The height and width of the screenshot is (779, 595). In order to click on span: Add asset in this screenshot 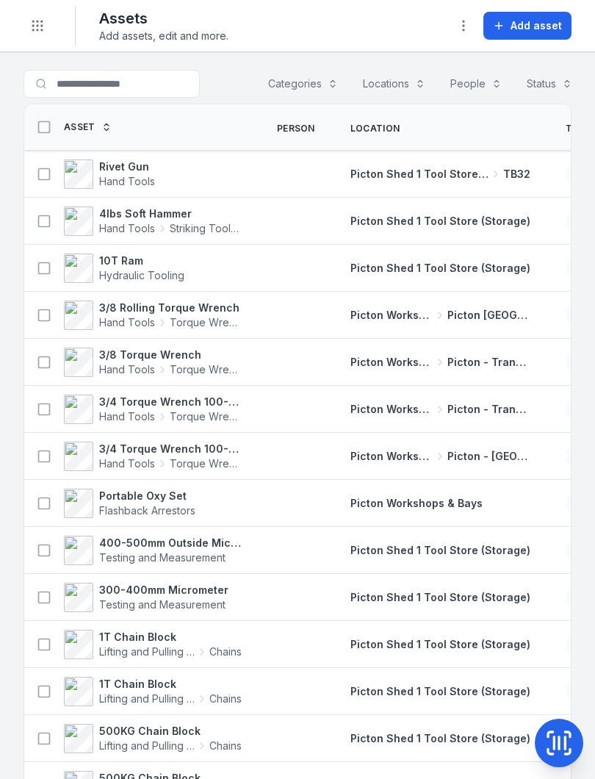, I will do `click(536, 26)`.